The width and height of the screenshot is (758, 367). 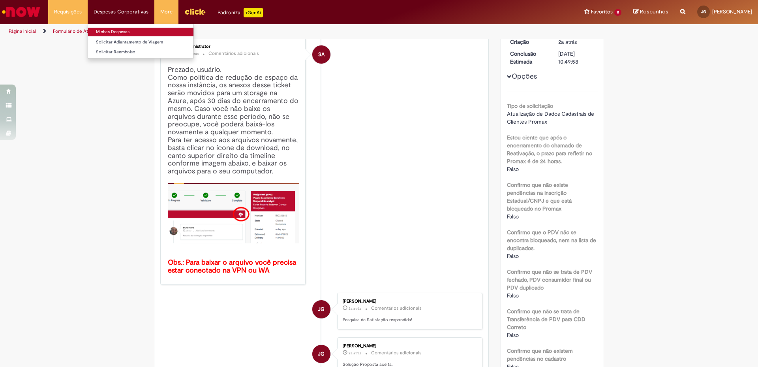 What do you see at coordinates (654, 11) in the screenshot?
I see `span: Rascunhos` at bounding box center [654, 11].